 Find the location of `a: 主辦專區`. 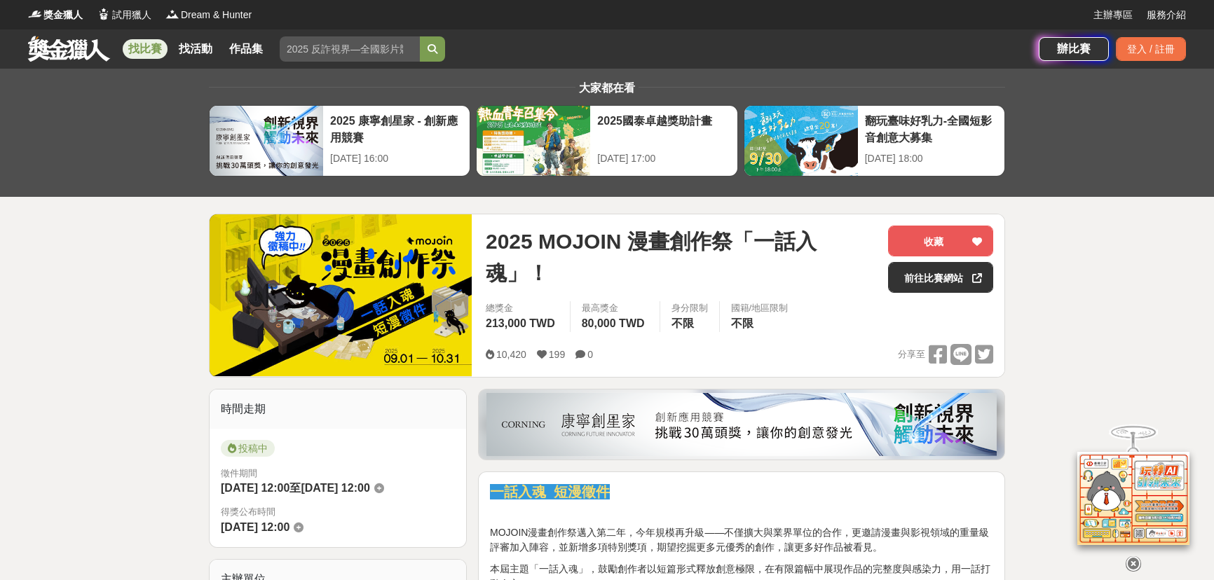

a: 主辦專區 is located at coordinates (1113, 15).